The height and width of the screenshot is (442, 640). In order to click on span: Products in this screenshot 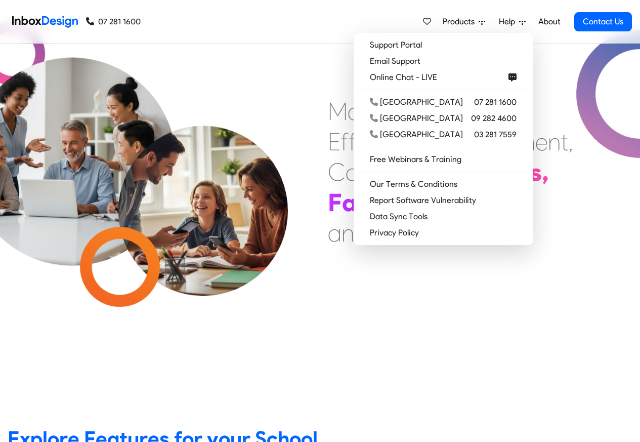, I will do `click(461, 22)`.